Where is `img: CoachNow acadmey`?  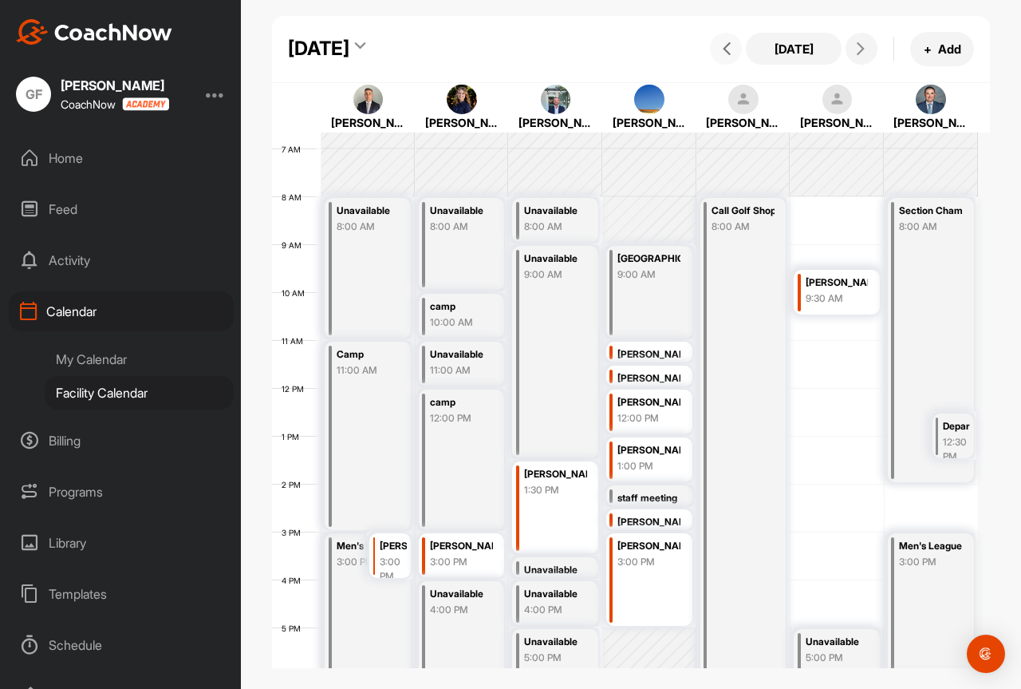 img: CoachNow acadmey is located at coordinates (145, 104).